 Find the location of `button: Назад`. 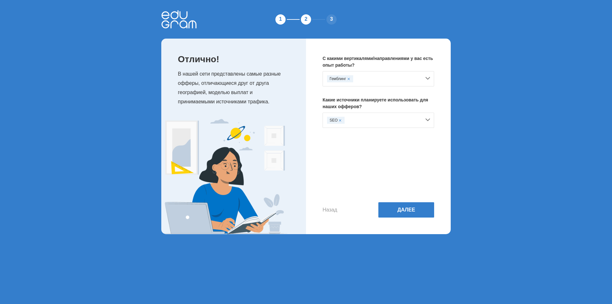

button: Назад is located at coordinates (330, 210).